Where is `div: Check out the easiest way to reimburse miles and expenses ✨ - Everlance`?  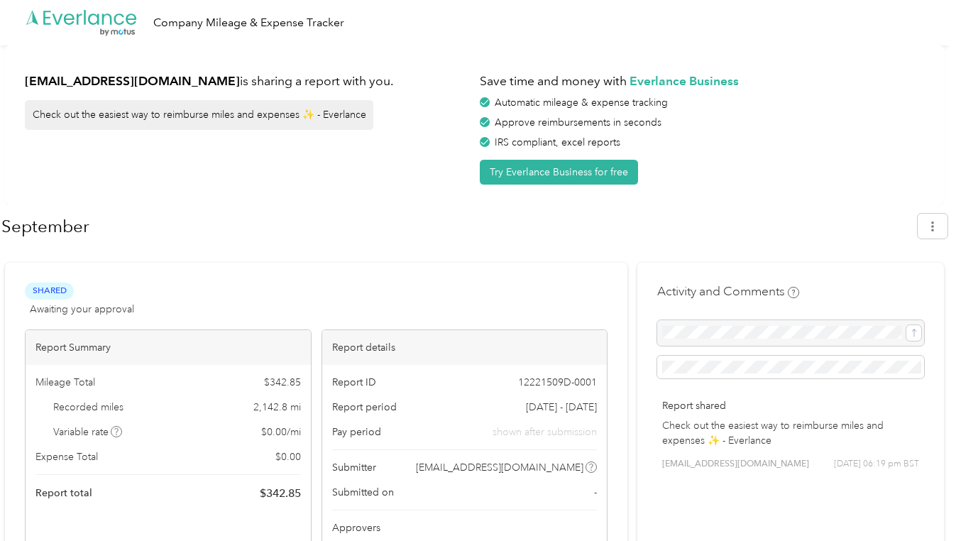 div: Check out the easiest way to reimburse miles and expenses ✨ - Everlance is located at coordinates (199, 115).